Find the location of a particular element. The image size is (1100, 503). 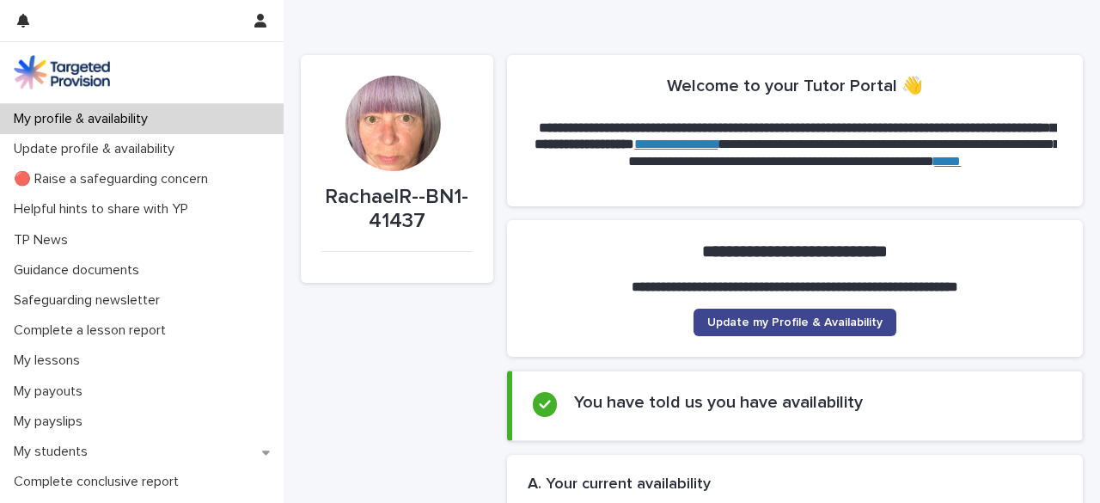

p: Complete conclusive report is located at coordinates (100, 481).